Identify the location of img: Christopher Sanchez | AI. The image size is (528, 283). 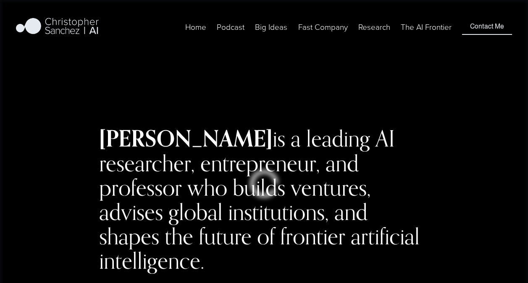
(57, 27).